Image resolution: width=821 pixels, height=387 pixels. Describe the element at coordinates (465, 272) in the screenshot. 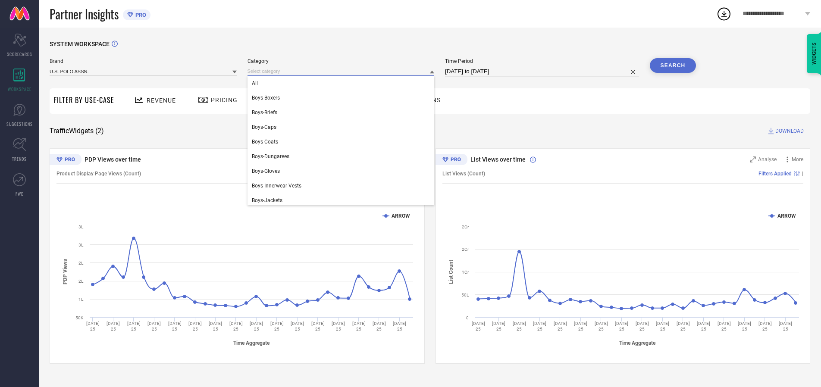

I see `text: 1Cr` at that location.